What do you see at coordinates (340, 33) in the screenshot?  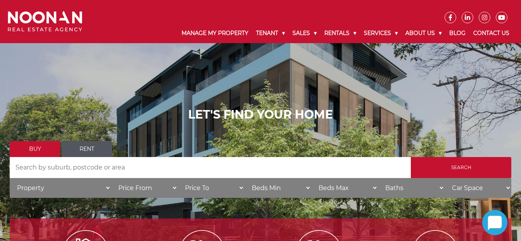 I see `a: Rentals` at bounding box center [340, 33].